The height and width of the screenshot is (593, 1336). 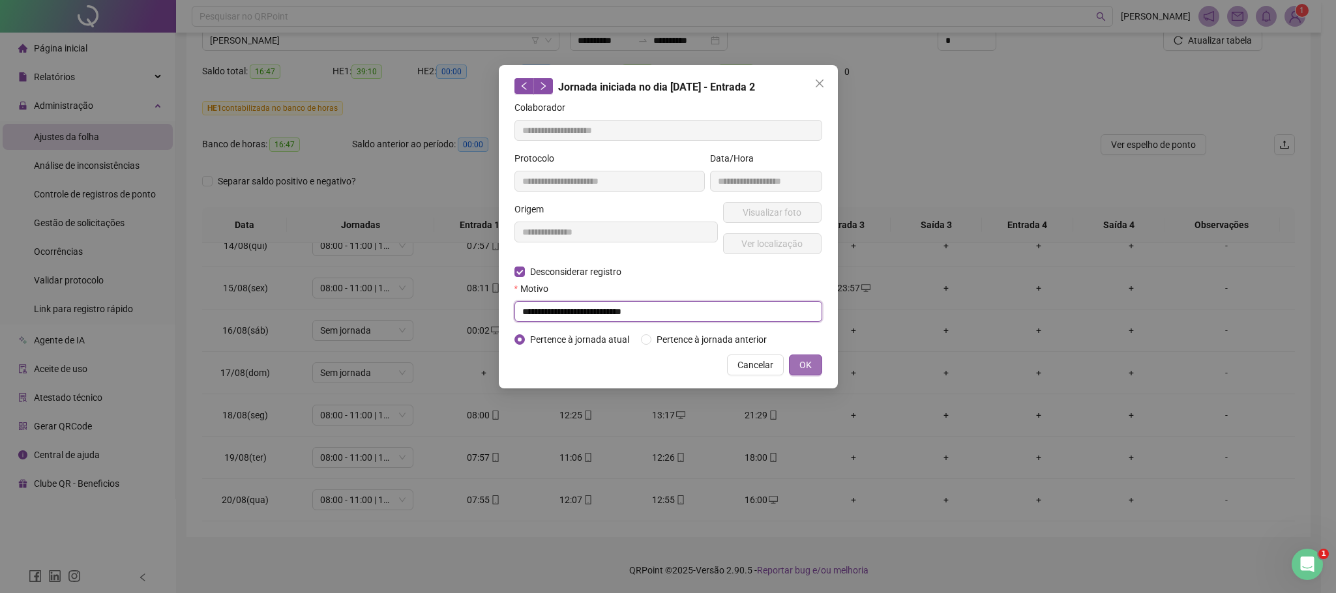 What do you see at coordinates (524, 86) in the screenshot?
I see `span: left` at bounding box center [524, 86].